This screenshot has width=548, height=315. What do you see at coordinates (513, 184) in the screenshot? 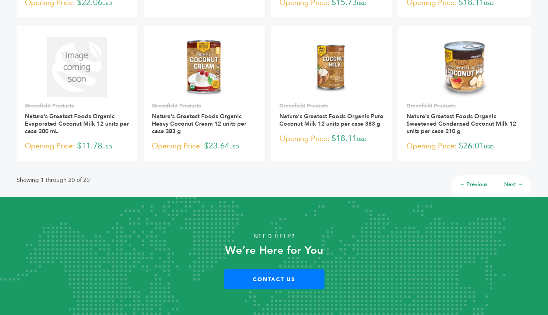
I see `a: Next →` at bounding box center [513, 184].